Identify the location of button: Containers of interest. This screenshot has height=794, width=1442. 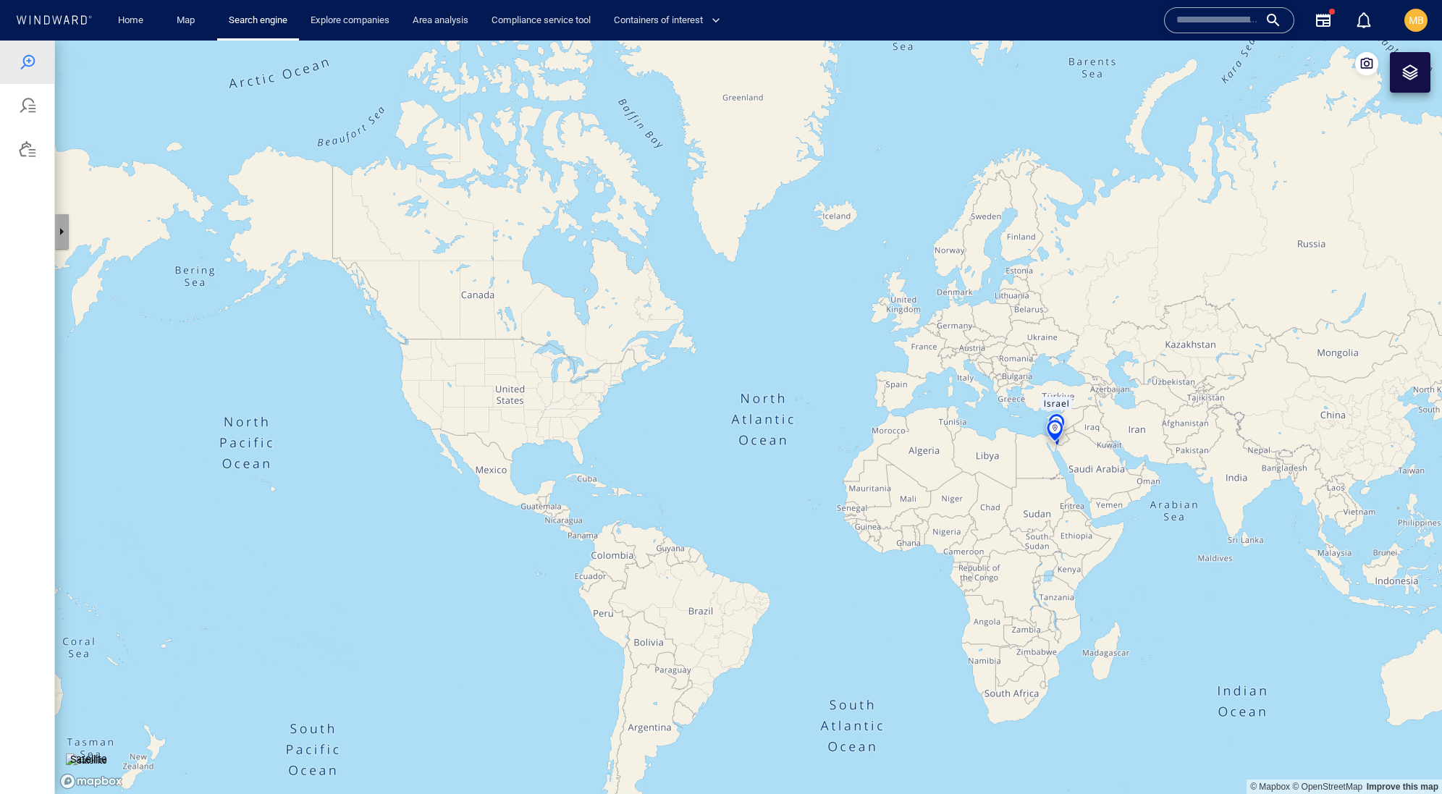
(670, 20).